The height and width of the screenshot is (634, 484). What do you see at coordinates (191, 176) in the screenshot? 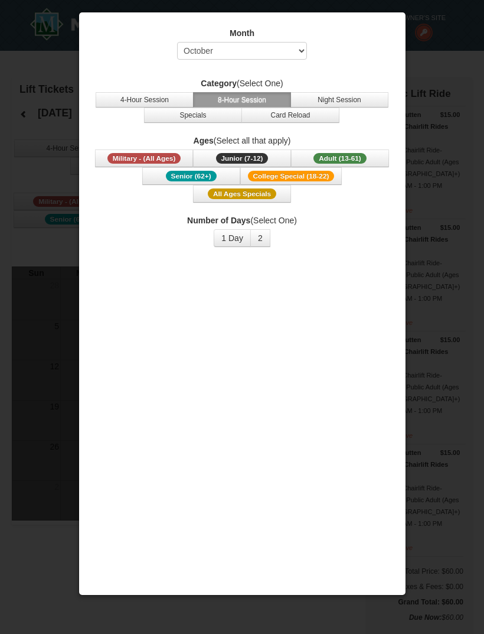
I see `span: Senior (62+)` at bounding box center [191, 176].